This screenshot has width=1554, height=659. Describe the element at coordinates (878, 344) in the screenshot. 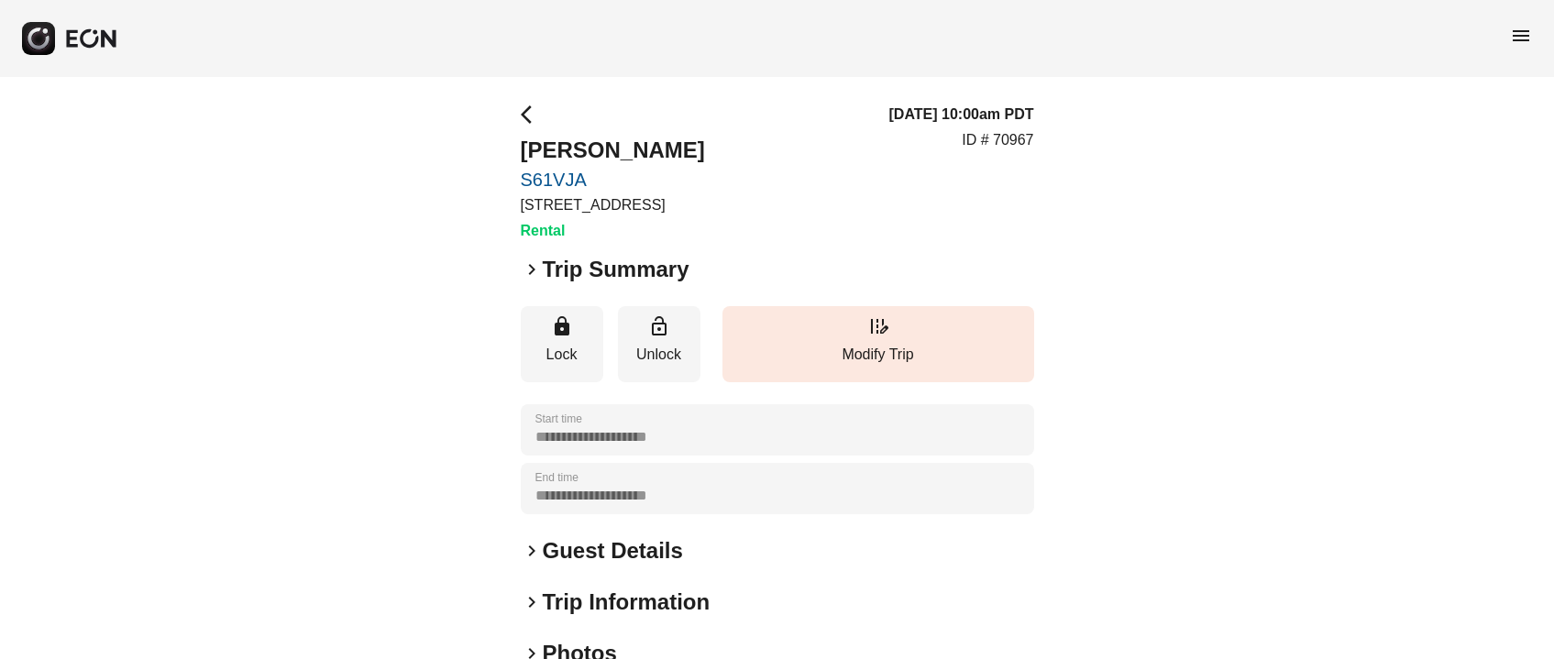

I see `button: Modify Trip` at that location.